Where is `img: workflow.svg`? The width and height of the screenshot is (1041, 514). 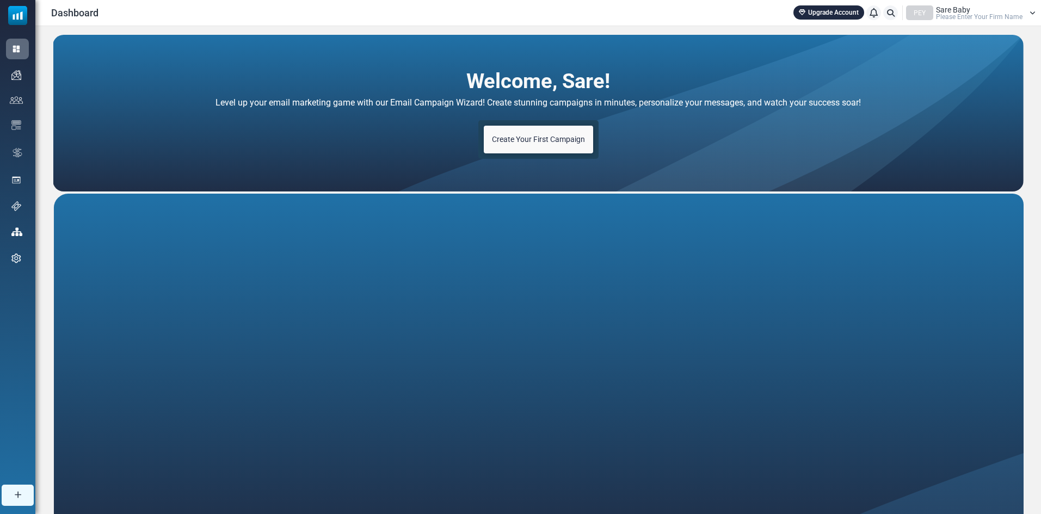
img: workflow.svg is located at coordinates (17, 152).